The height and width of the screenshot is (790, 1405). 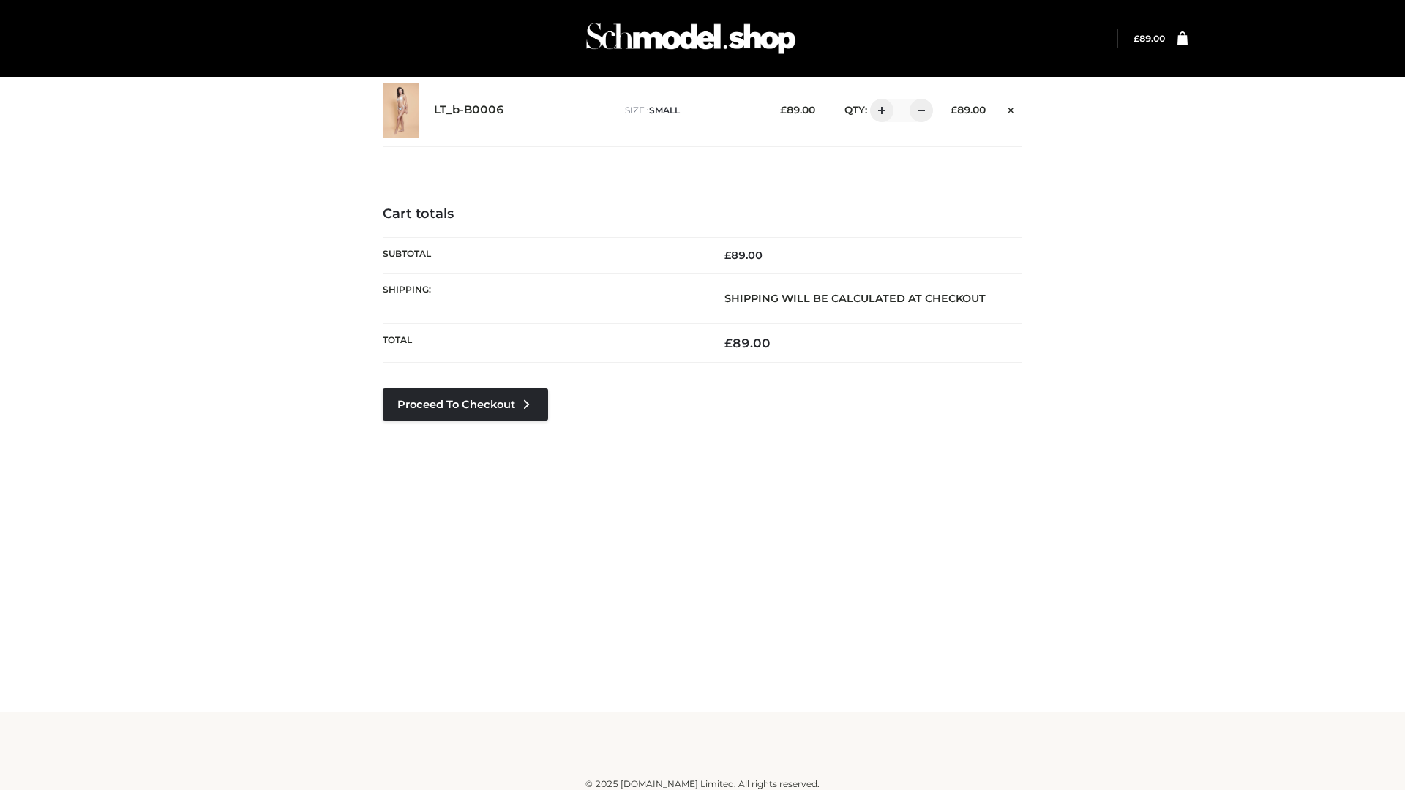 I want to click on th: Shipping:, so click(x=542, y=298).